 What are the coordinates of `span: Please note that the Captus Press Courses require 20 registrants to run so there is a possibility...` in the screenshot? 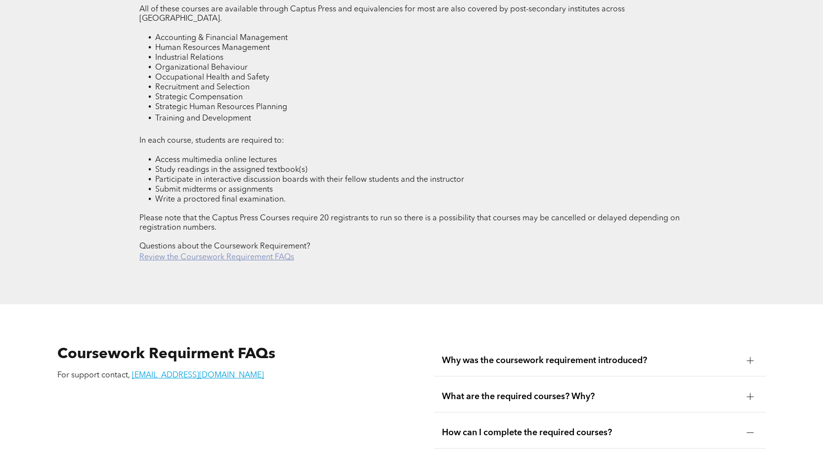 It's located at (409, 223).